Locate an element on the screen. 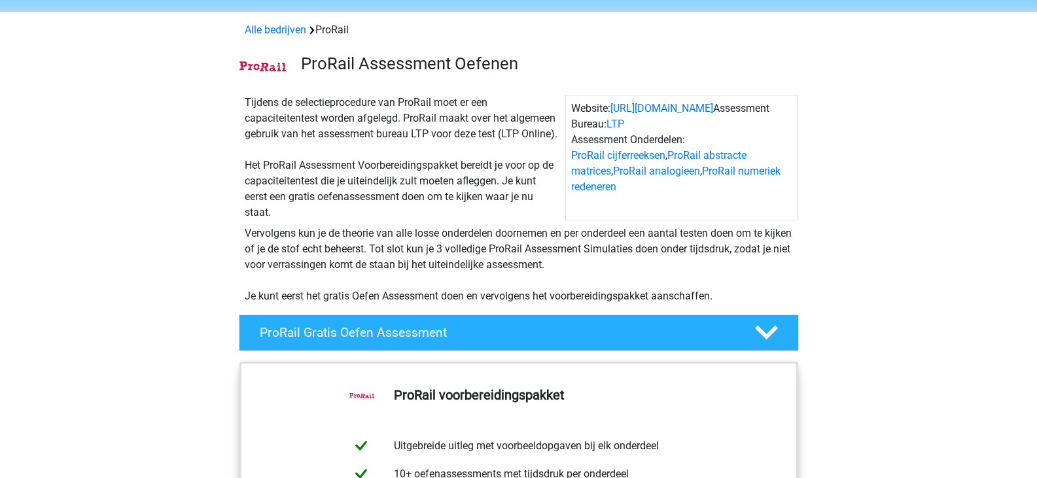  div: ProRail is located at coordinates (519, 30).